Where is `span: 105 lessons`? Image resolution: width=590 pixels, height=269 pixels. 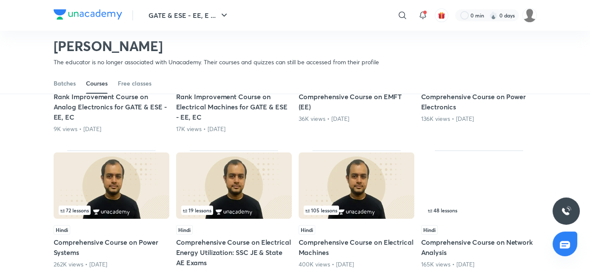
span: 105 lessons is located at coordinates (321, 210).